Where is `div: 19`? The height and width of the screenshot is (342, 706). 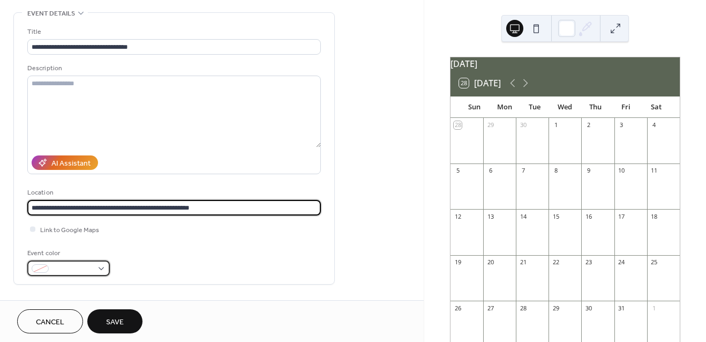
div: 19 is located at coordinates (457, 262).